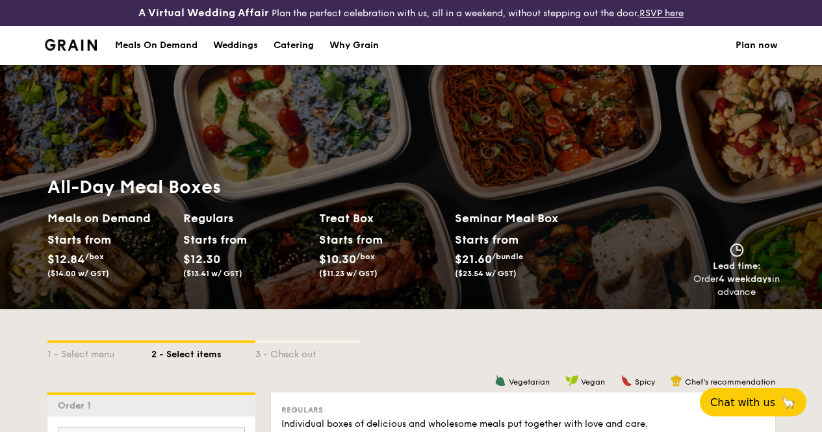 The height and width of the screenshot is (432, 822). Describe the element at coordinates (246, 218) in the screenshot. I see `h2: Regulars` at that location.